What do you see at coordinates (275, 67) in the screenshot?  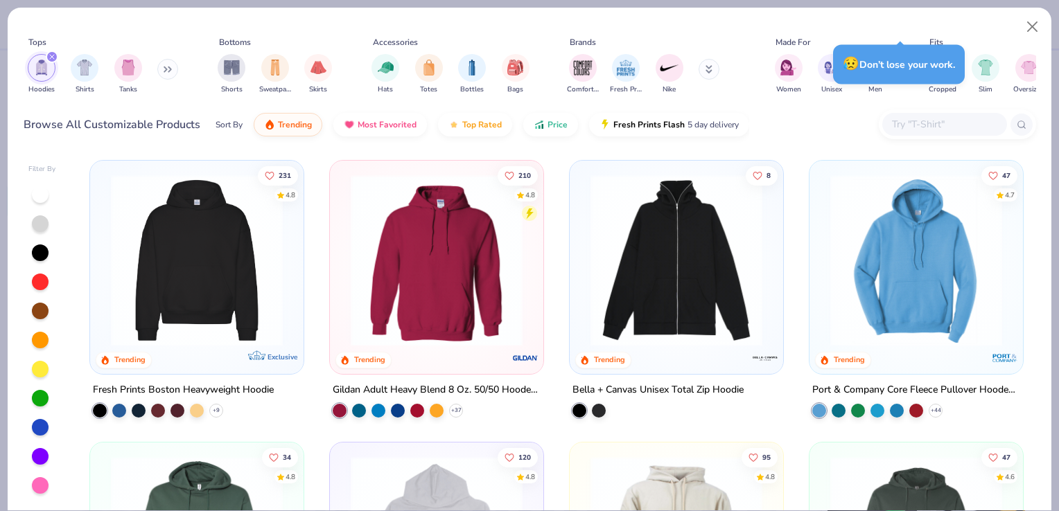 I see `img: Sweatpants Image` at bounding box center [275, 67].